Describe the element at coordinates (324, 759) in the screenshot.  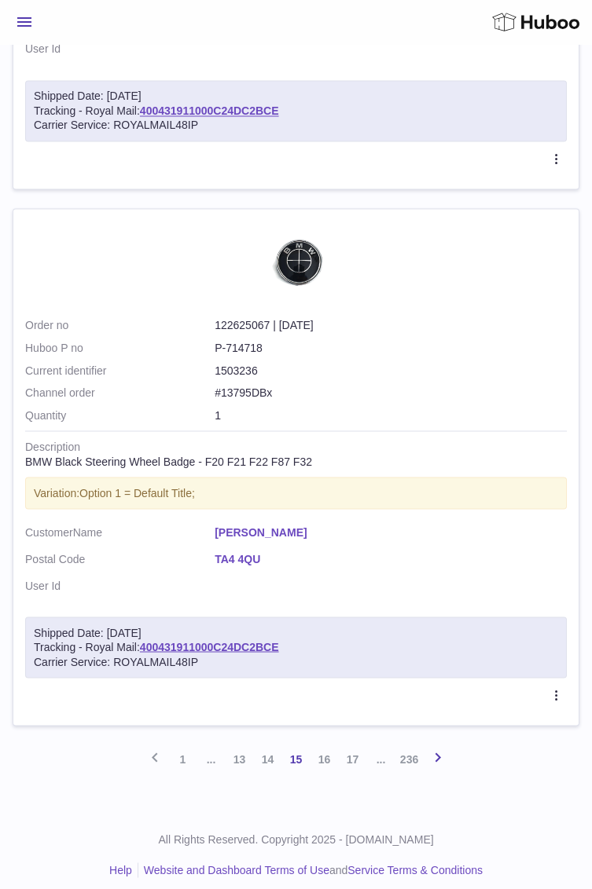
I see `a: 16` at that location.